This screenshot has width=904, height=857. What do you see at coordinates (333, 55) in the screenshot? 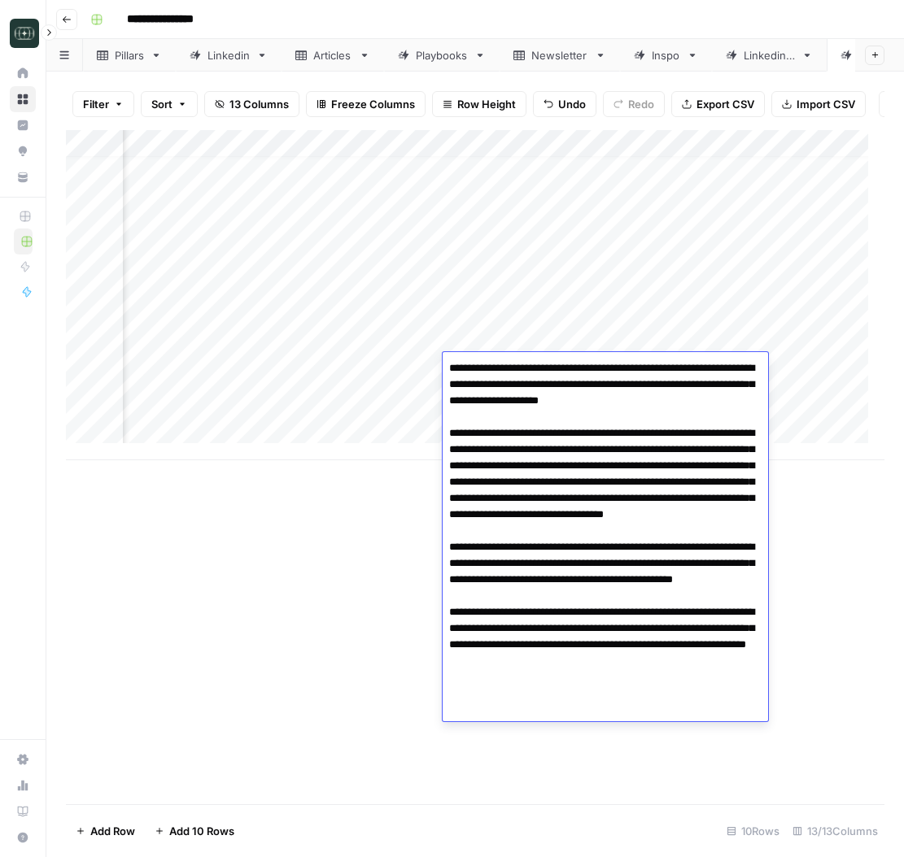
I see `a: Articles` at bounding box center [333, 55].